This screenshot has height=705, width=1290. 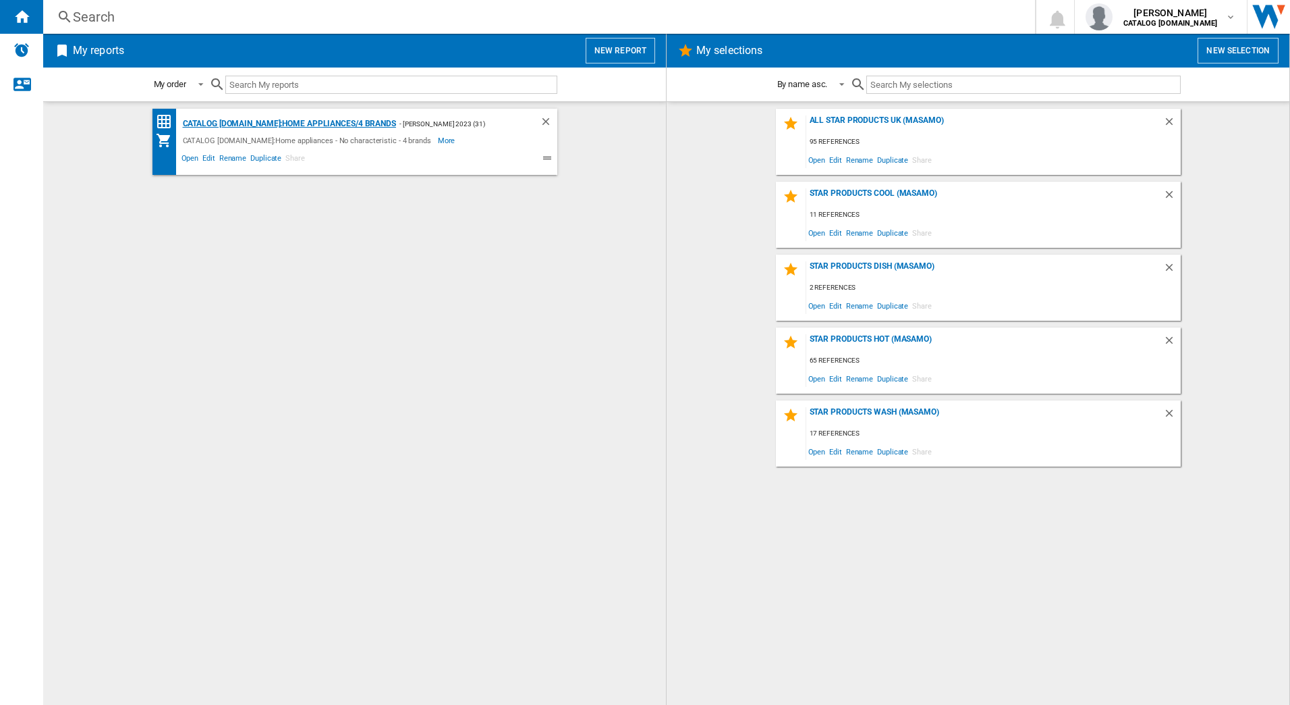 What do you see at coordinates (99, 51) in the screenshot?
I see `h2: My reports` at bounding box center [99, 51].